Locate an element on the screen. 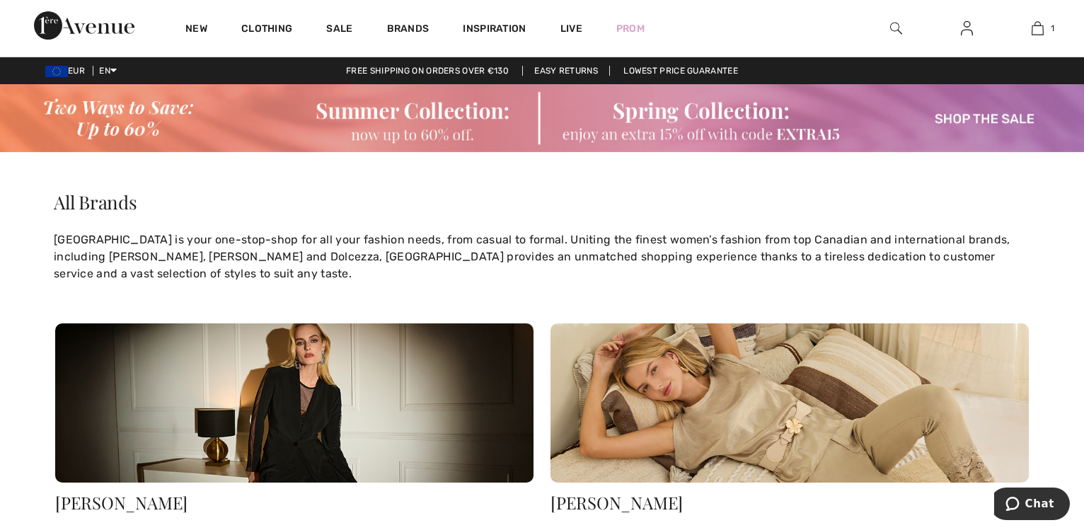 The image size is (1084, 530). img: search the website is located at coordinates (896, 28).